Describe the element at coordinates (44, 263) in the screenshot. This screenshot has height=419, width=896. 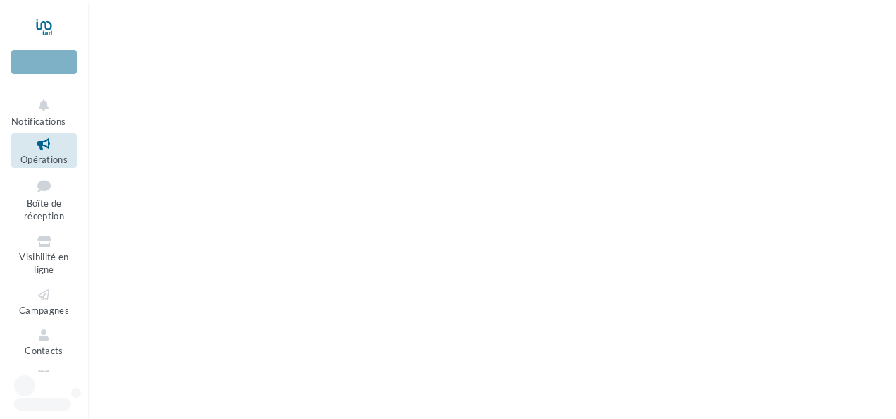
I see `span: Visibilité en ligne` at that location.